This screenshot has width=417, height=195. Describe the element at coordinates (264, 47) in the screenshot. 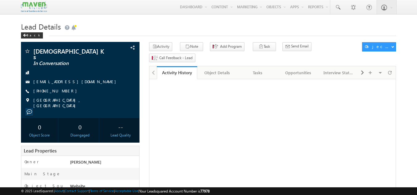

I see `button: Task` at that location.